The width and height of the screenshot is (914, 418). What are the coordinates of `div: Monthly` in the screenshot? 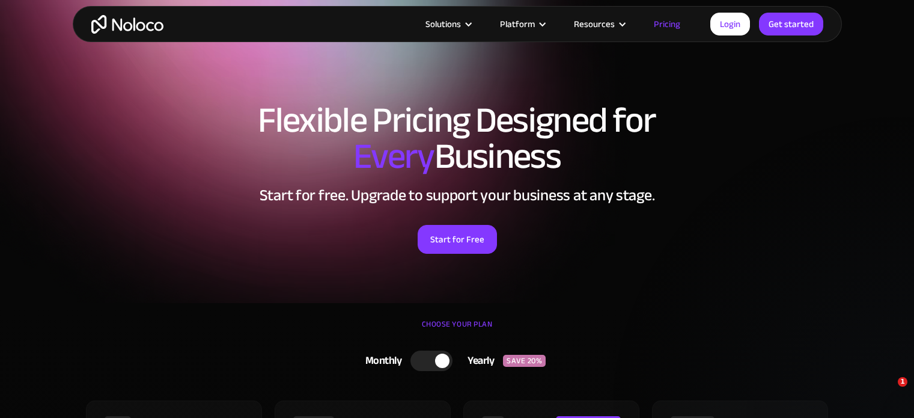 It's located at (380, 361).